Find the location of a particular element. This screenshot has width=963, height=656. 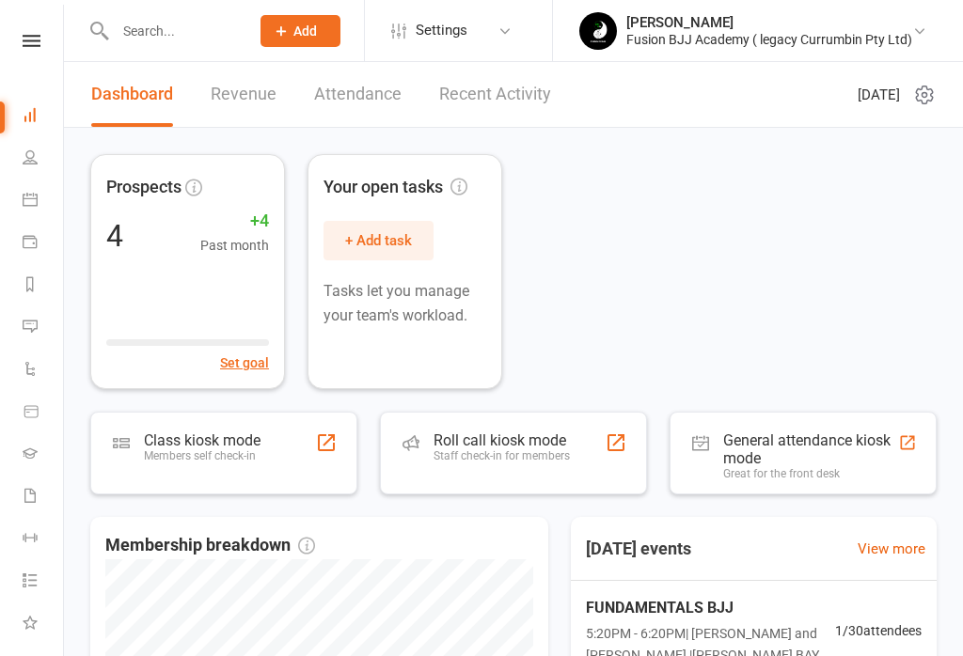

button: Add is located at coordinates (300, 31).